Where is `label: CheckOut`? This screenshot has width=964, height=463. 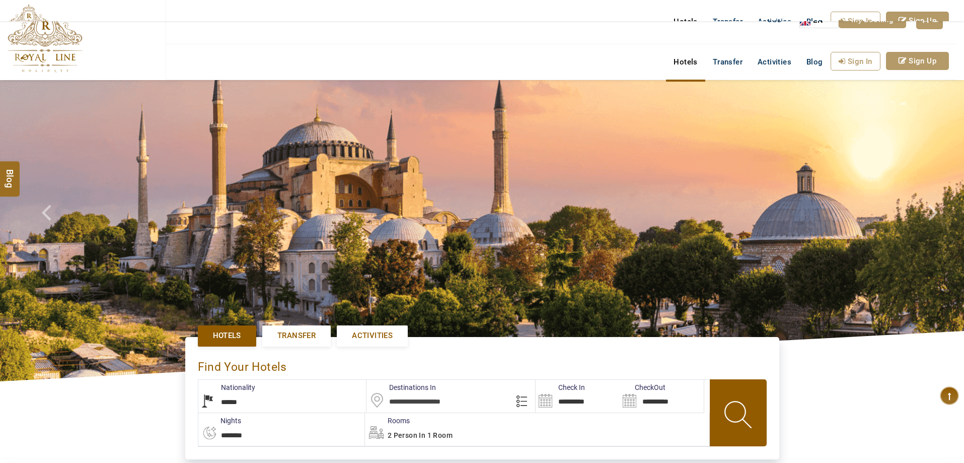
label: CheckOut is located at coordinates (643, 387).